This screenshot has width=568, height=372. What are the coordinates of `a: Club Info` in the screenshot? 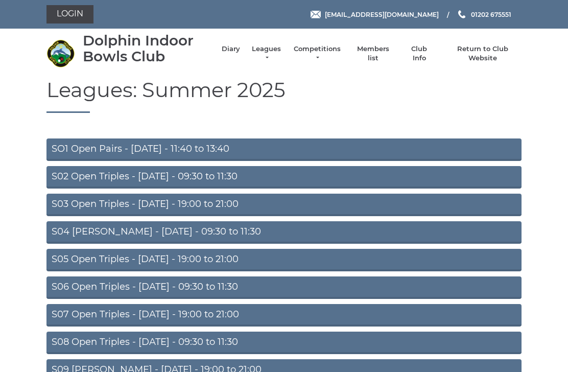 It's located at (420, 54).